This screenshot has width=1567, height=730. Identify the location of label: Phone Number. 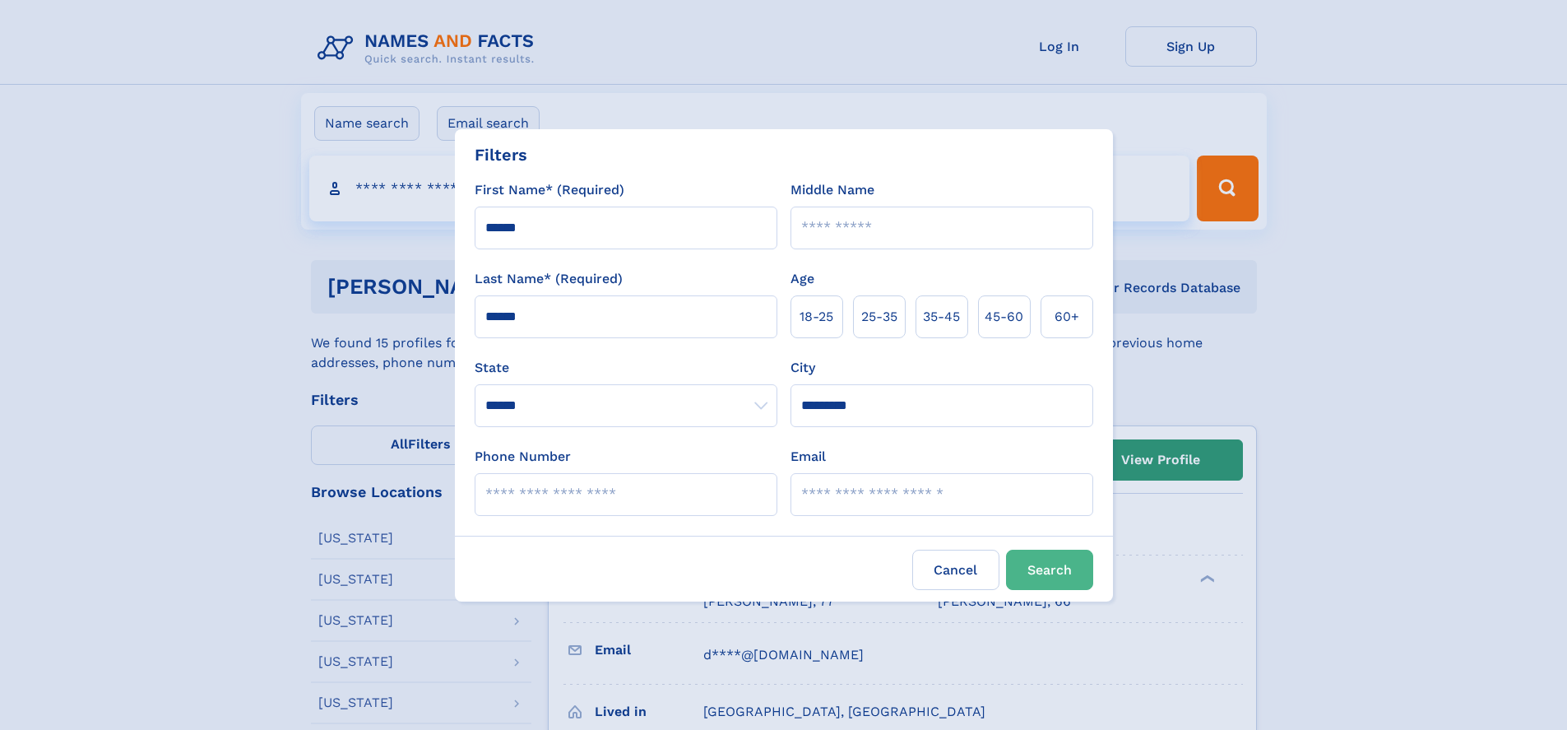
(522, 457).